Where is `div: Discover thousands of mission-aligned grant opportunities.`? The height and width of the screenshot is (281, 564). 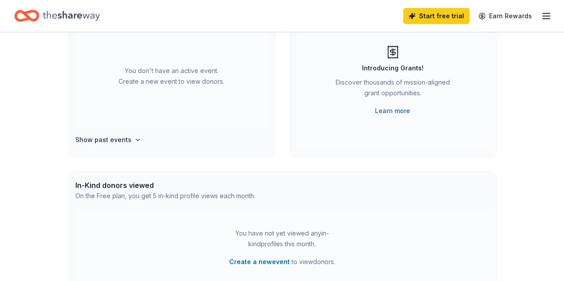
div: Discover thousands of mission-aligned grant opportunities. is located at coordinates (393, 90).